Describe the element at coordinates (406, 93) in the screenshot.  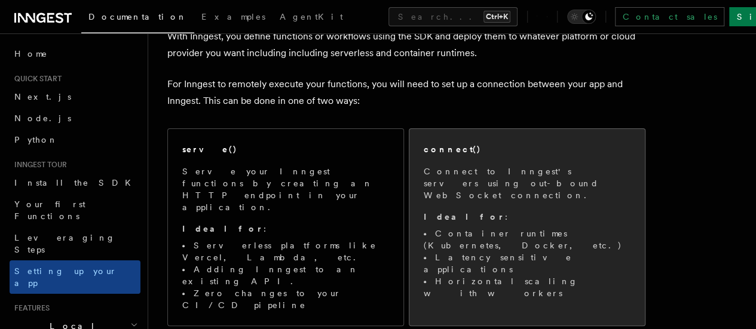
I see `p: For Inngest to remotely execute your functions, you will need to set up a connection between your...` at that location.